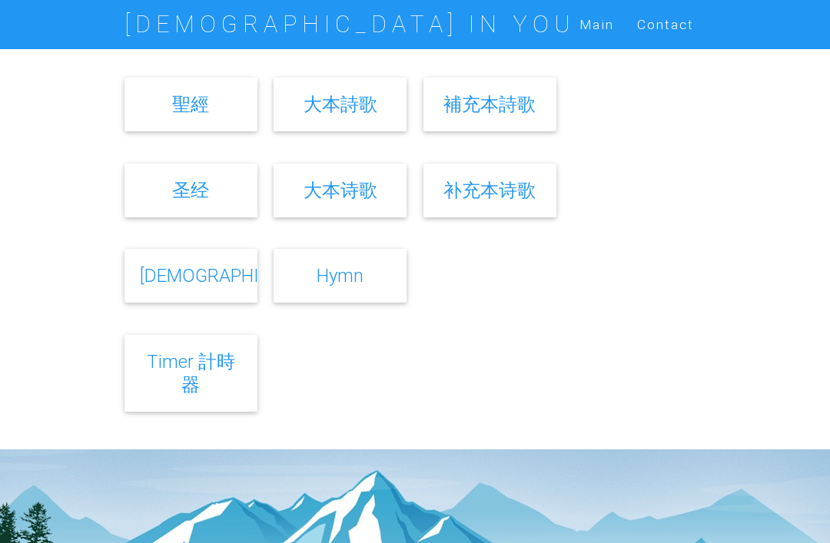 The width and height of the screenshot is (830, 543). What do you see at coordinates (191, 373) in the screenshot?
I see `a: Timer 計時器` at bounding box center [191, 373].